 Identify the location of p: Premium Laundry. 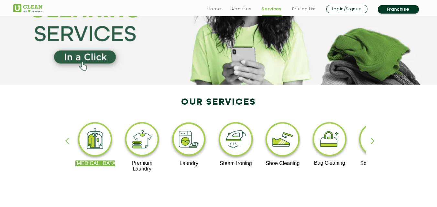
(142, 166).